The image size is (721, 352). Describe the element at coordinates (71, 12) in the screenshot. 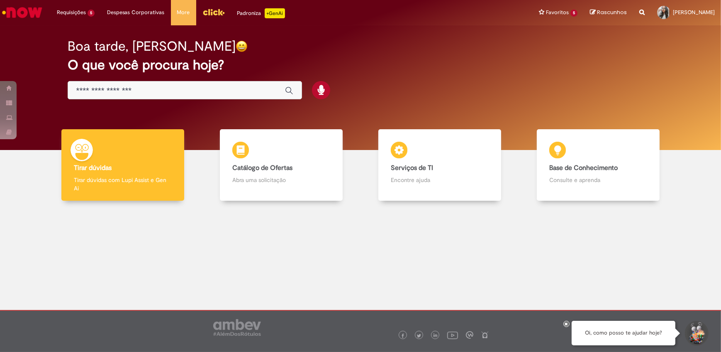

I see `span: Requisições` at that location.